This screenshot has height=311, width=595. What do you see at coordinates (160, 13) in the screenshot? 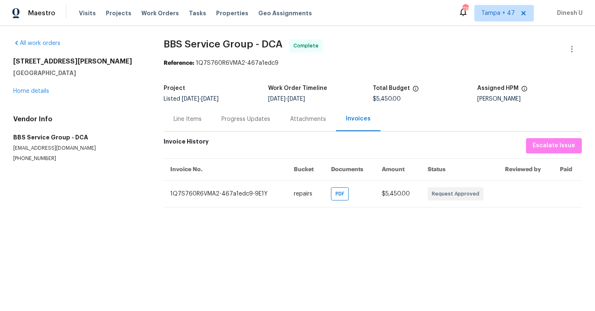
I see `span: Work Orders` at bounding box center [160, 13].